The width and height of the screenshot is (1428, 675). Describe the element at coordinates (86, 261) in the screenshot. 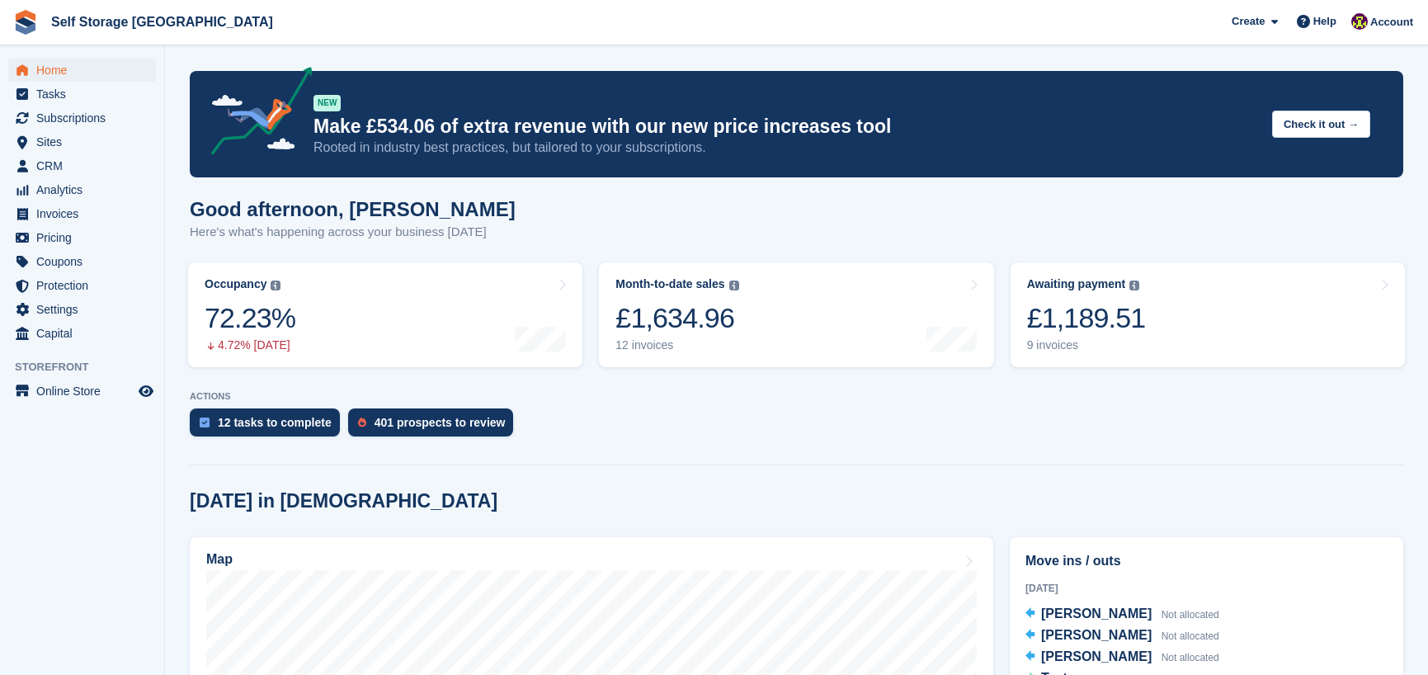

I see `span: Coupons` at that location.